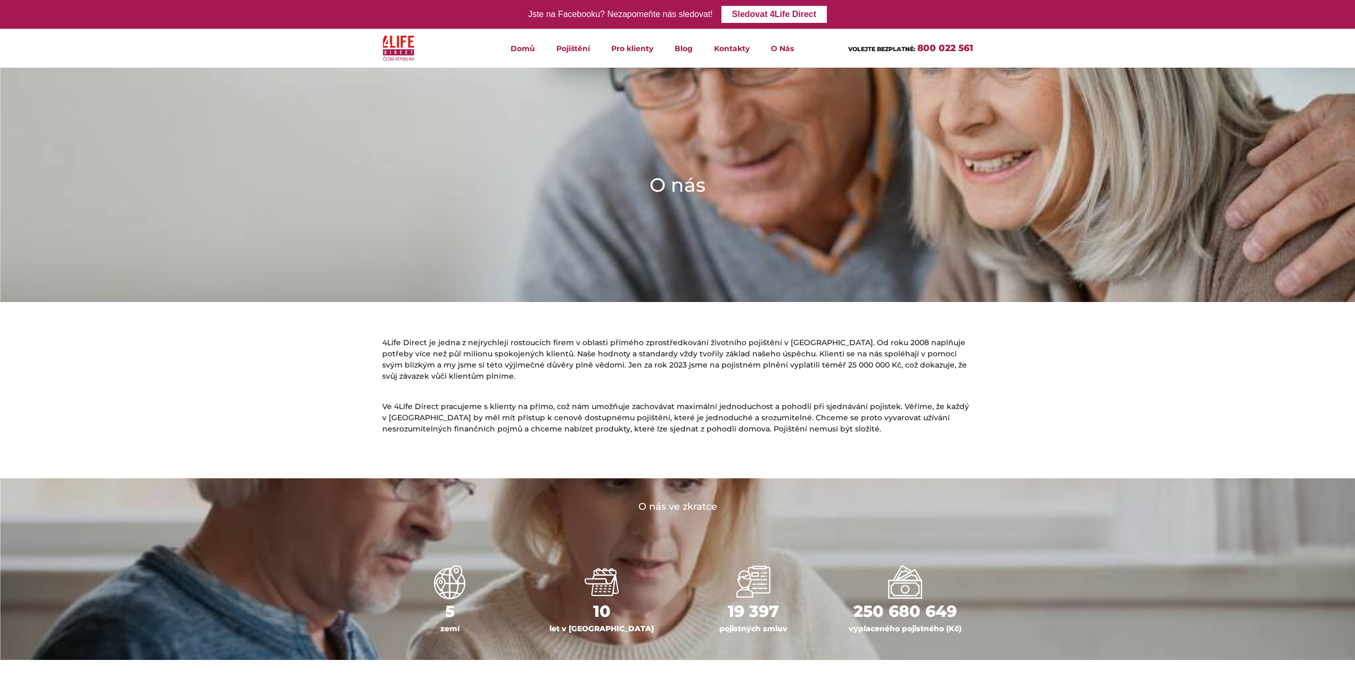  What do you see at coordinates (450, 628) in the screenshot?
I see `div: zemí` at bounding box center [450, 628].